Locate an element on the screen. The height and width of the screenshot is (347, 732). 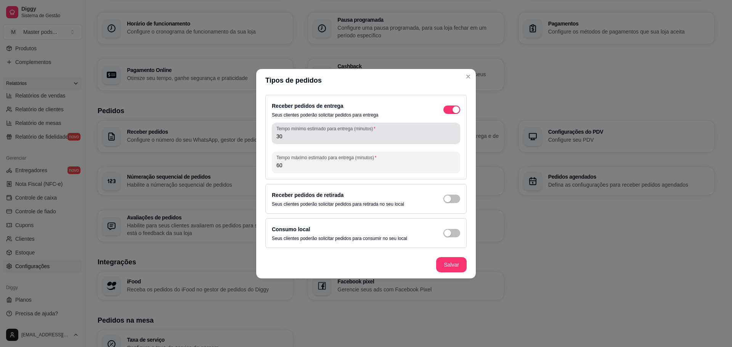
label: Receber pedidos de retirada is located at coordinates (308, 195).